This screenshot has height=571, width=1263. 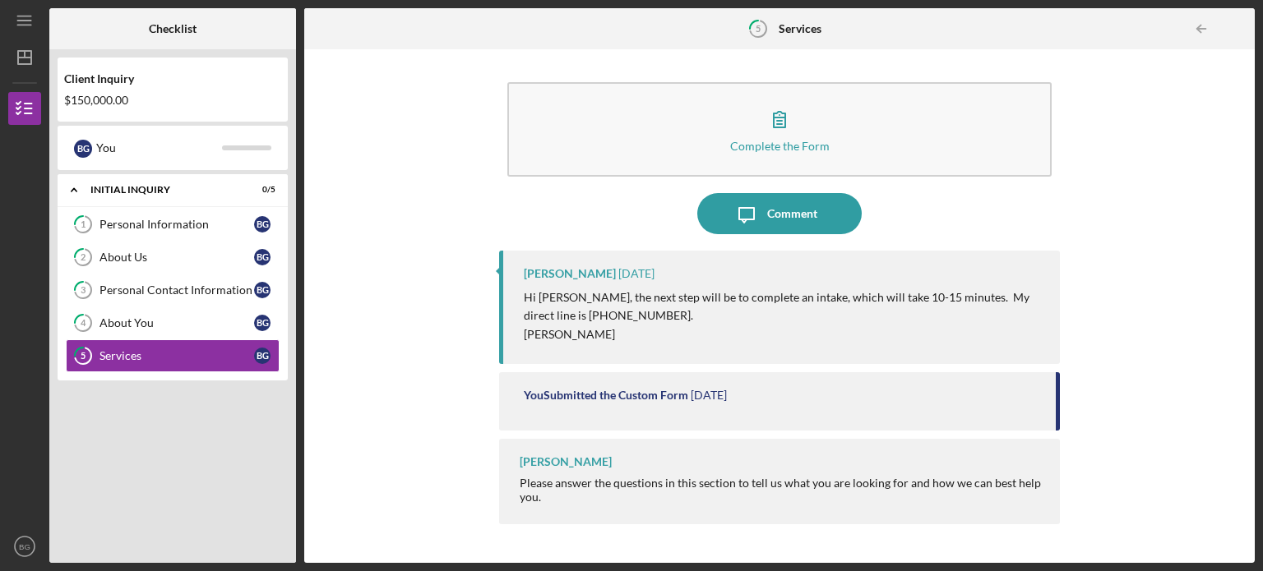 I want to click on div: Initial Inquiry, so click(x=162, y=190).